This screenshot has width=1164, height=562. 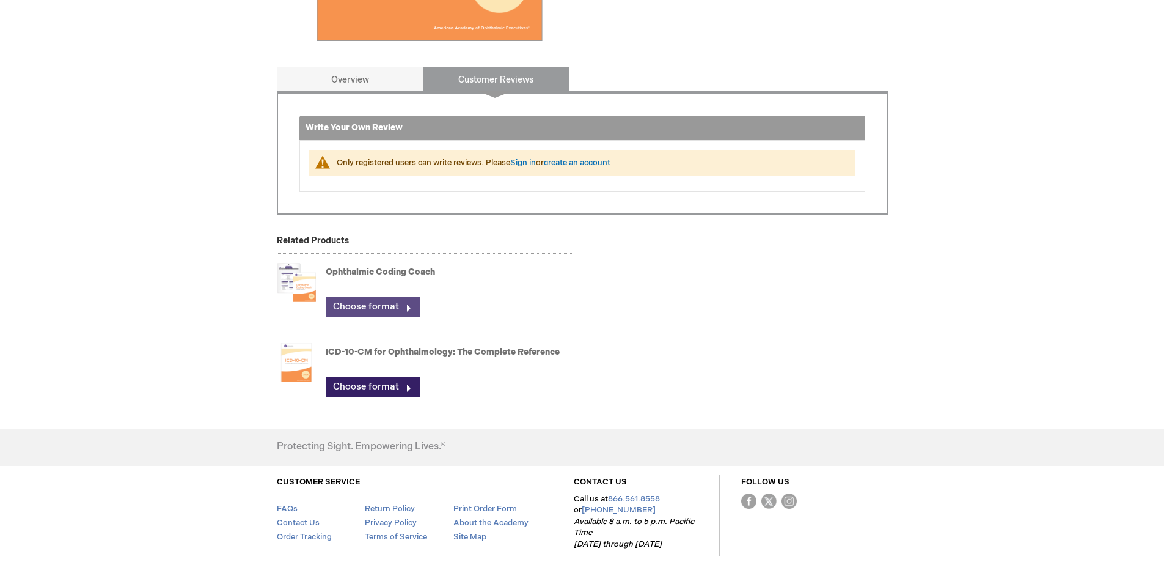 What do you see at coordinates (765, 482) in the screenshot?
I see `a: FOLLOW US` at bounding box center [765, 482].